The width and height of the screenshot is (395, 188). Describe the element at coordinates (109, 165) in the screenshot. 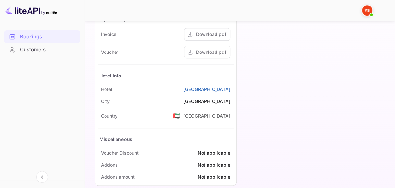

I see `div: Addons` at that location.